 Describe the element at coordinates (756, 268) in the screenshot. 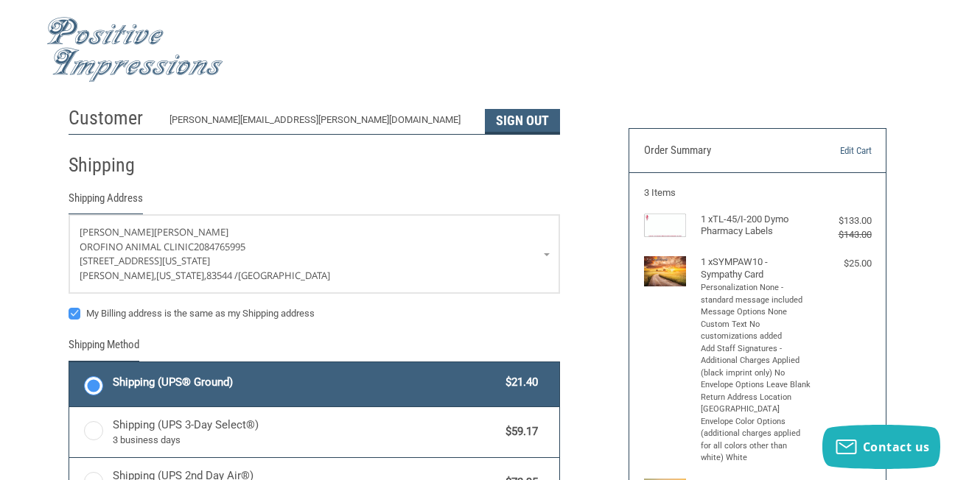

I see `h4: 1 x SYMPAW10 - Sympathy Card` at that location.